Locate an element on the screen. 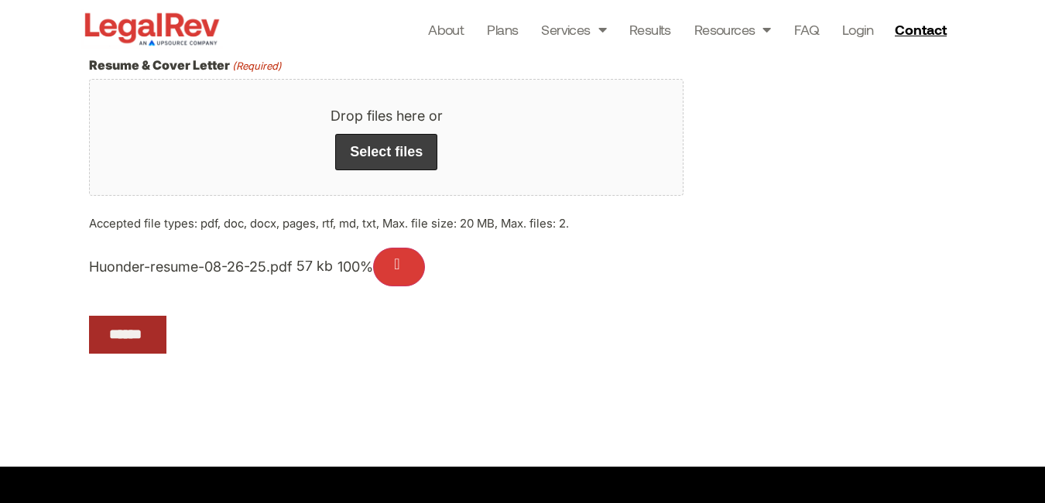 This screenshot has height=503, width=1045. a: Resources is located at coordinates (732, 29).